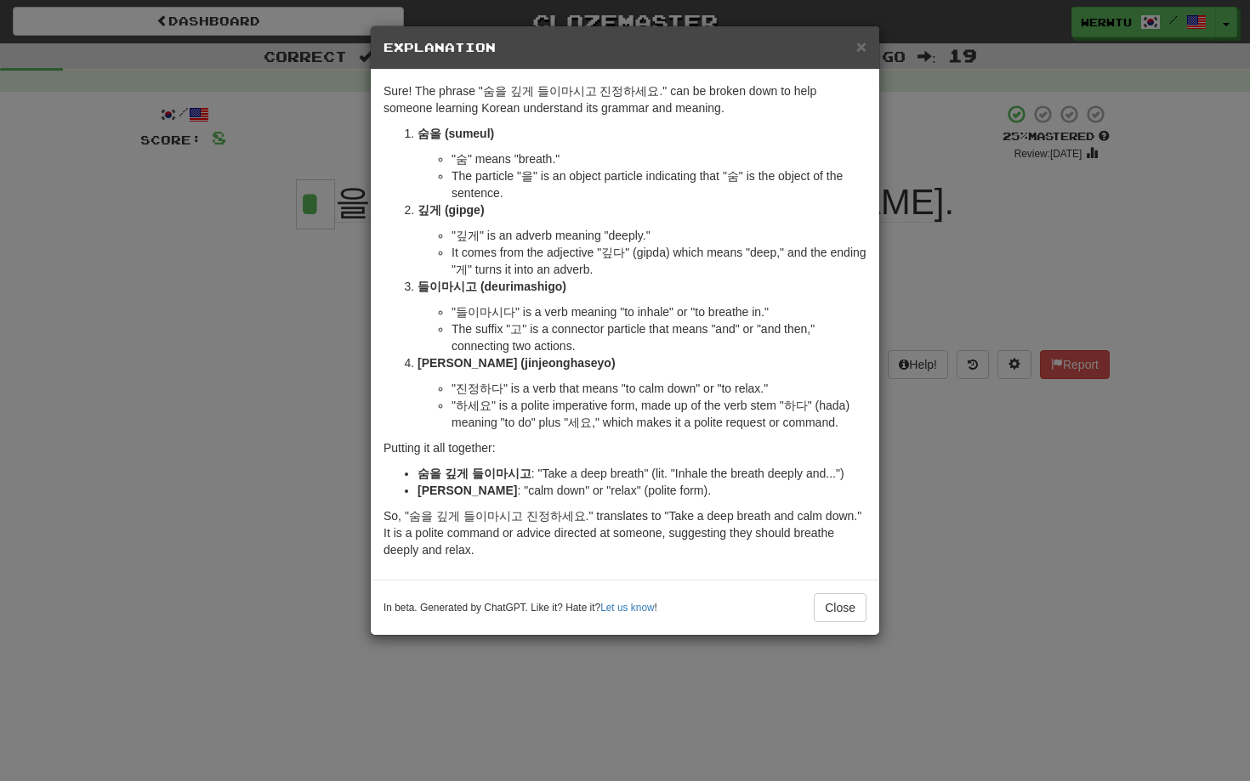  Describe the element at coordinates (456, 133) in the screenshot. I see `strong: 숨을 (sumeul)` at that location.